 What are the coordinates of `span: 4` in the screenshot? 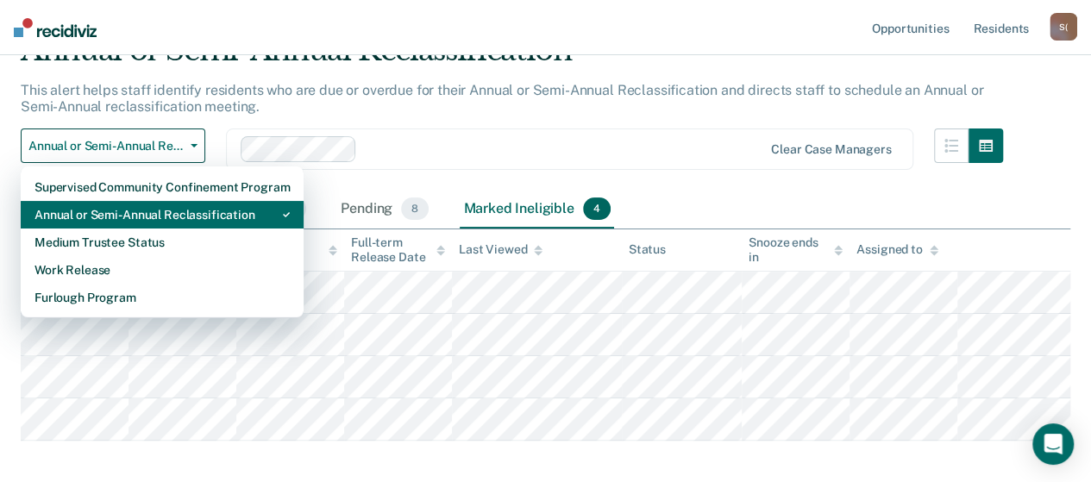 It's located at (597, 209).